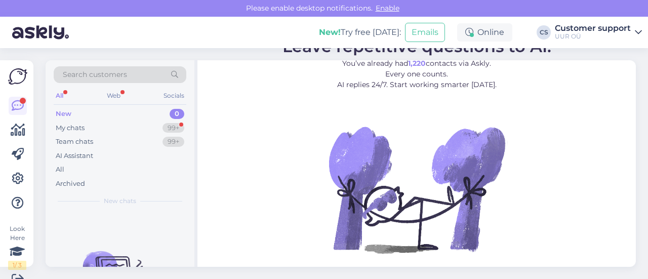 Image resolution: width=648 pixels, height=279 pixels. I want to click on div: Look Here, so click(17, 247).